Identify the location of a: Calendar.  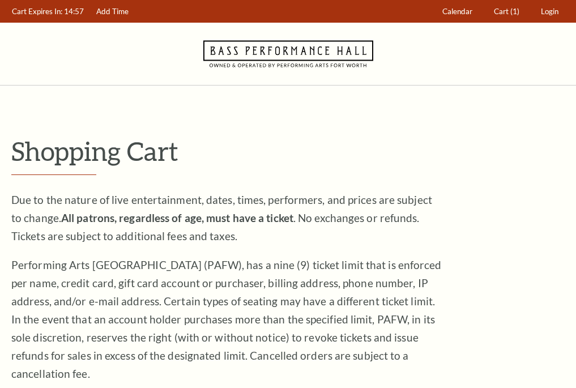
(457, 11).